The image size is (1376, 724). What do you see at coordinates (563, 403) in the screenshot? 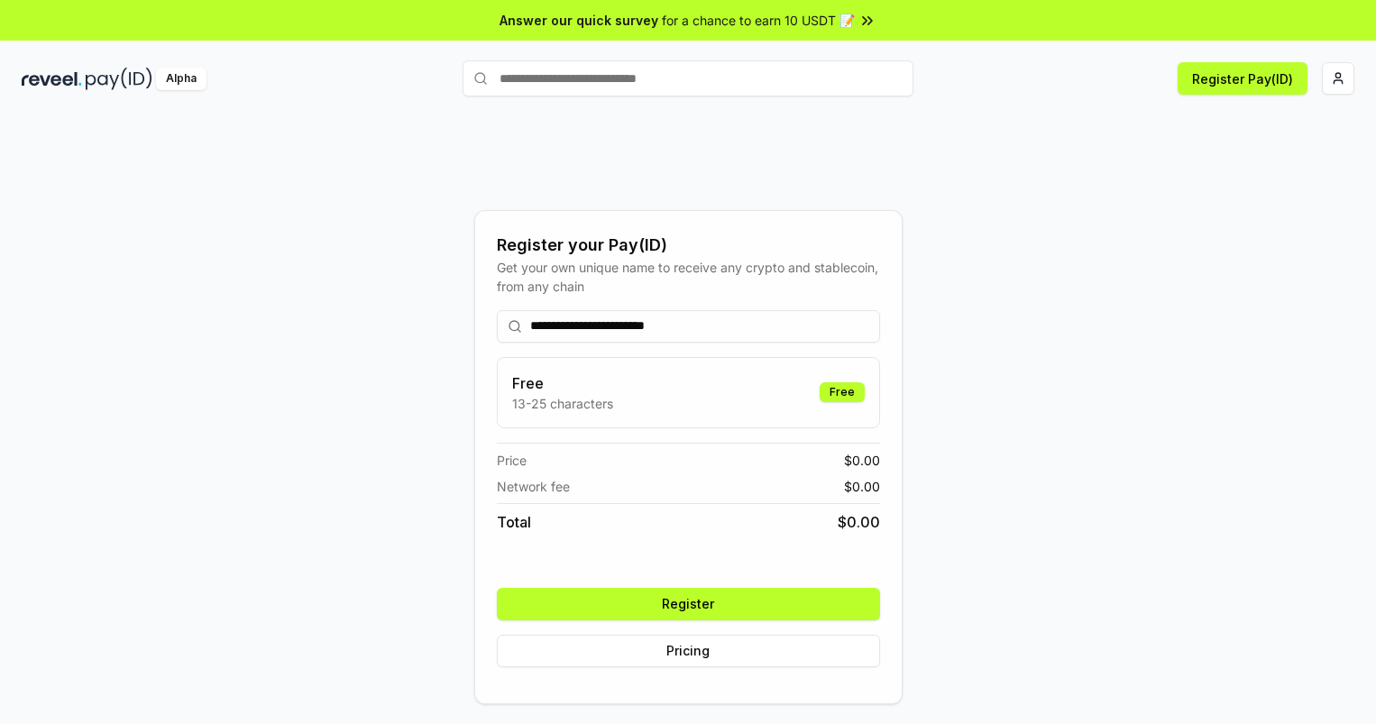
I see `p: 13-25 characters` at bounding box center [563, 403].